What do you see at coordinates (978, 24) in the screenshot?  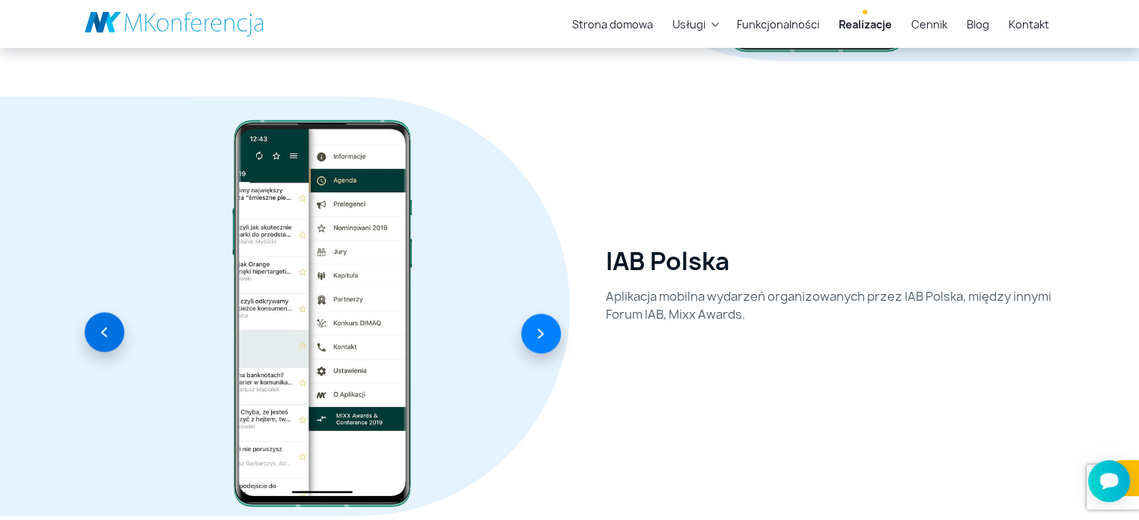 I see `a: Blog` at bounding box center [978, 24].